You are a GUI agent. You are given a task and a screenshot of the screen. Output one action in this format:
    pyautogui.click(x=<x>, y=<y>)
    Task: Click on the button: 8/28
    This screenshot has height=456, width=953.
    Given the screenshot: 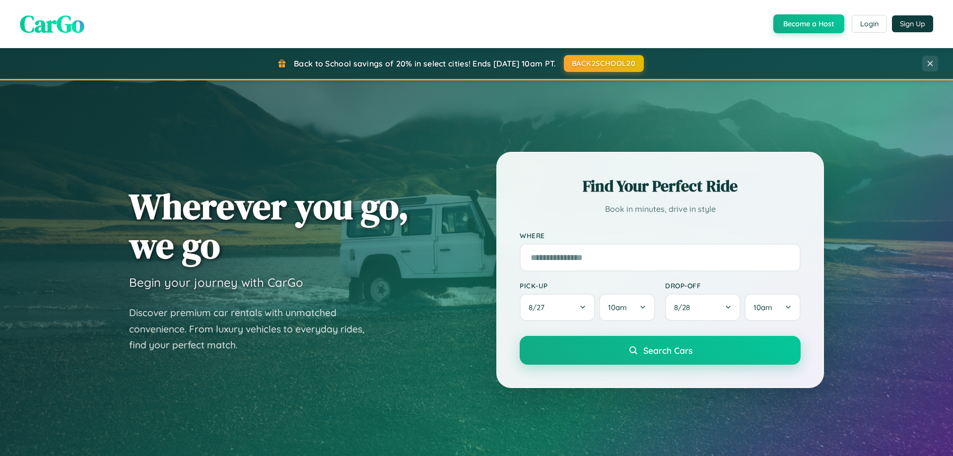 What is the action you would take?
    pyautogui.click(x=703, y=307)
    